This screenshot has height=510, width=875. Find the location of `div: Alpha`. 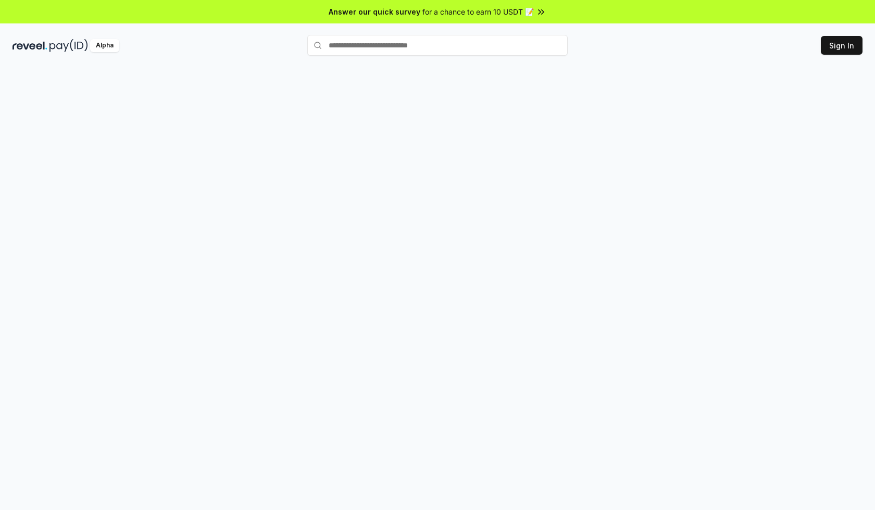

div: Alpha is located at coordinates (105, 45).